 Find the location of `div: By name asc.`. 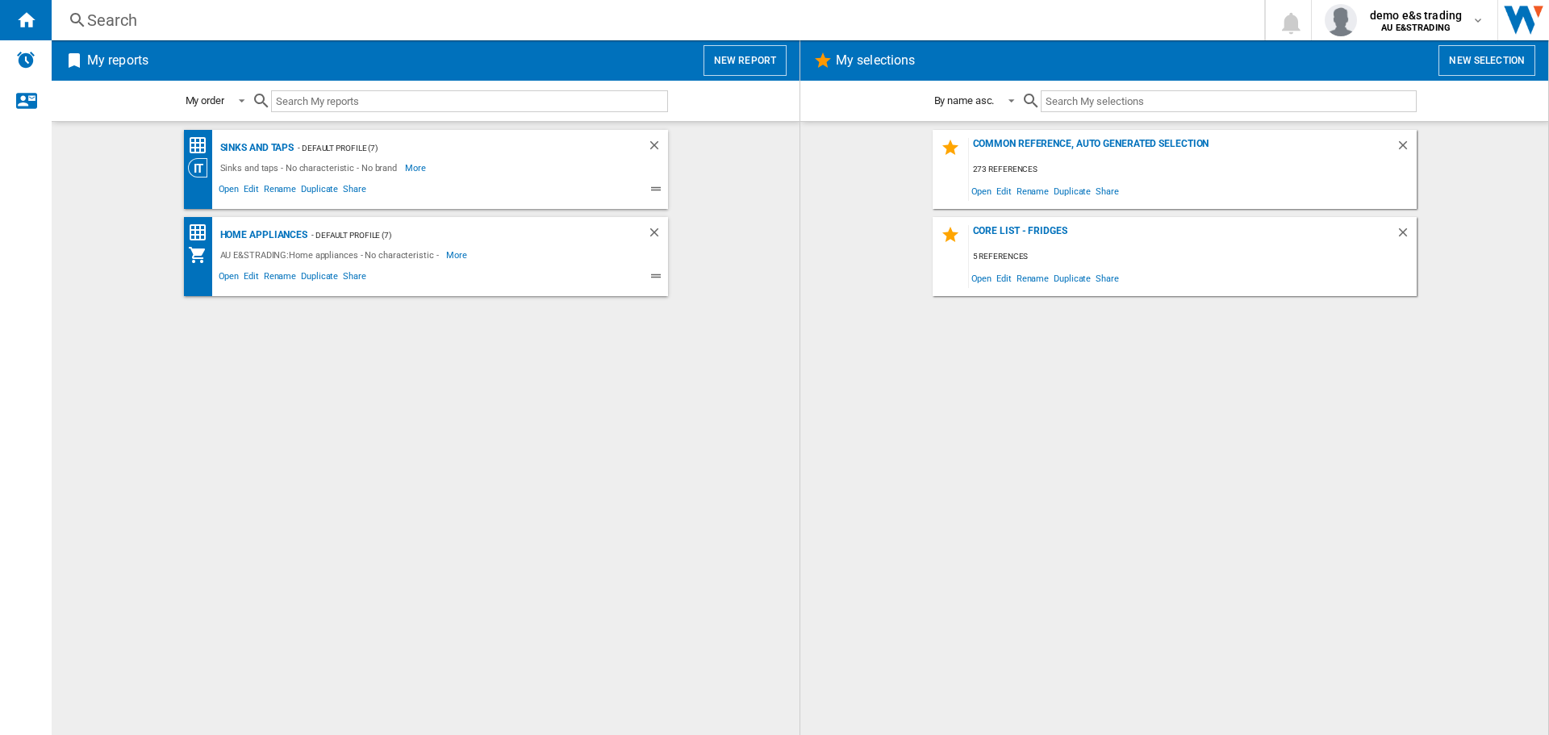

div: By name asc. is located at coordinates (964, 100).